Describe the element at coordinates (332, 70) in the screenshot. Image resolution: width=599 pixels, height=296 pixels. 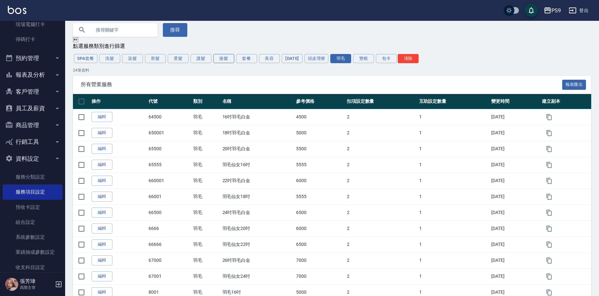
I see `p: 24 筆資料` at that location.